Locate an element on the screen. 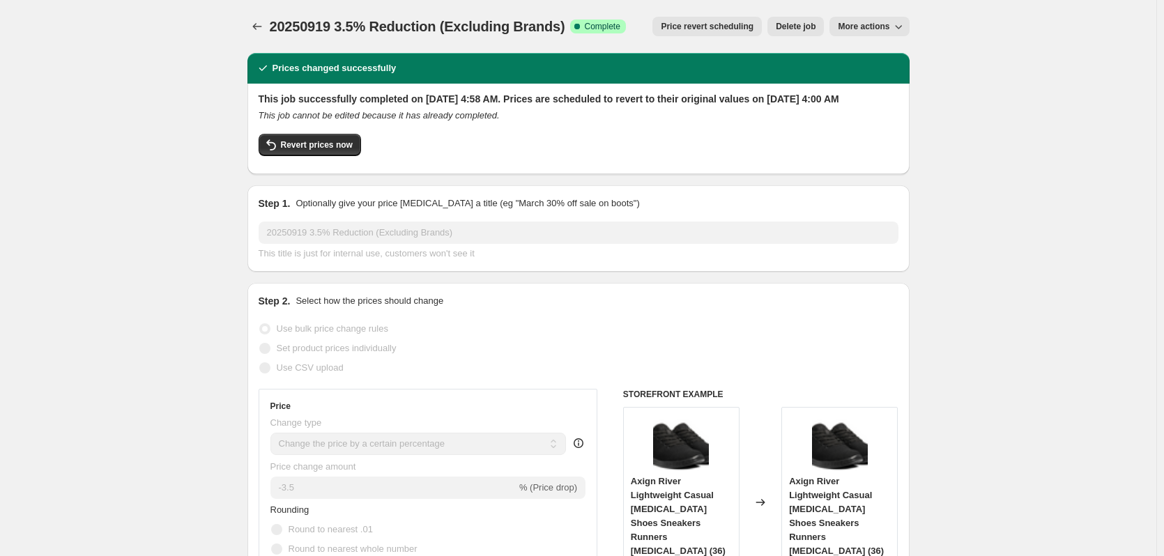 This screenshot has width=1164, height=556. span: Round to nearest .01 is located at coordinates (330, 529).